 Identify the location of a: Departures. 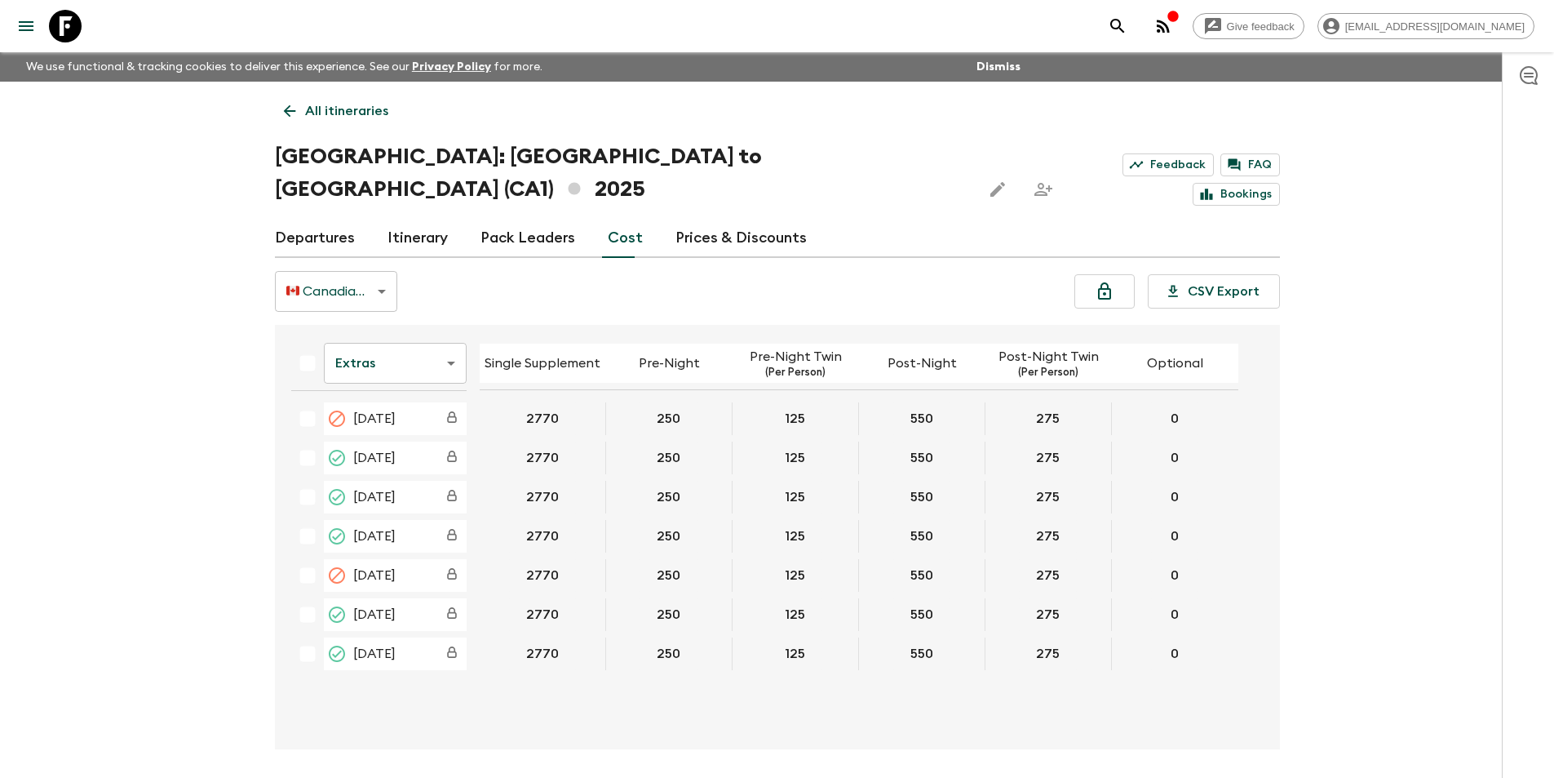
(315, 238).